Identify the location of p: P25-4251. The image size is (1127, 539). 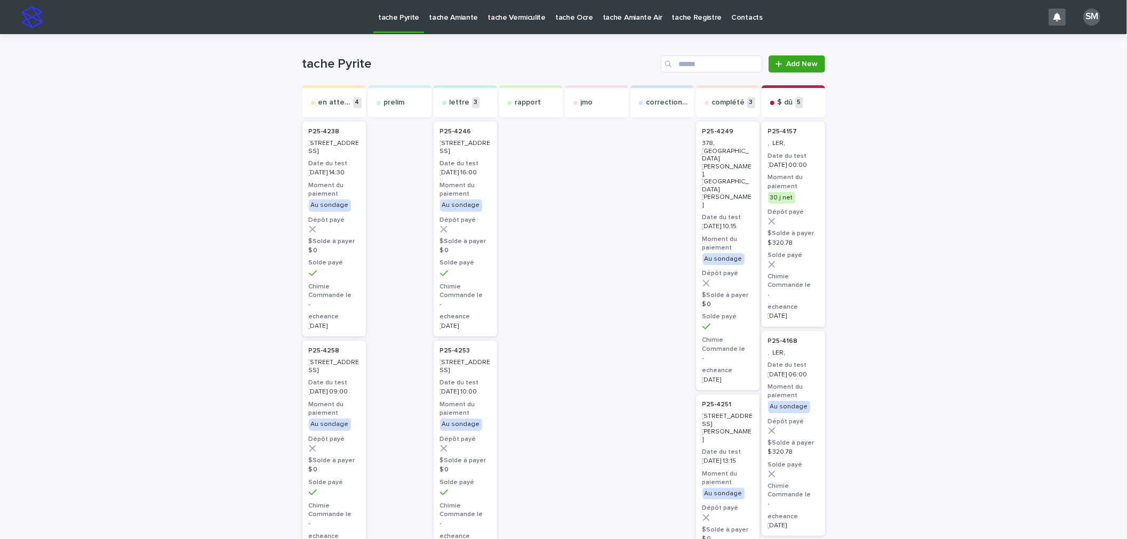
(717, 405).